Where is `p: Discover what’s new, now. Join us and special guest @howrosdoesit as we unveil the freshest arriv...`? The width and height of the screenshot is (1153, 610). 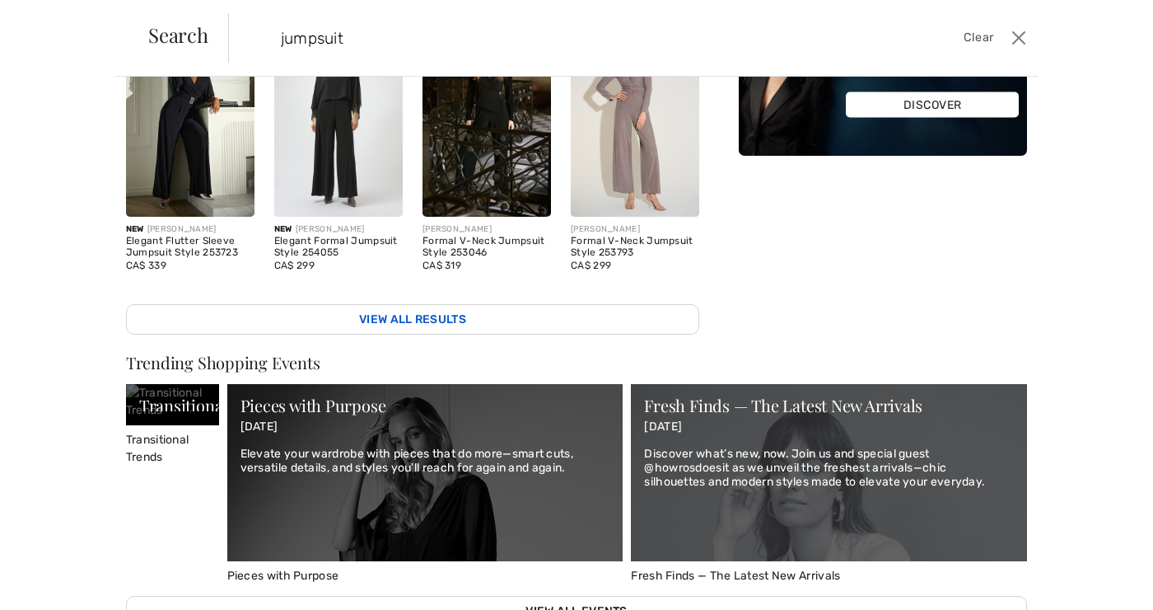 p: Discover what’s new, now. Join us and special guest @howrosdoesit as we unveil the freshest arriv... is located at coordinates (829, 468).